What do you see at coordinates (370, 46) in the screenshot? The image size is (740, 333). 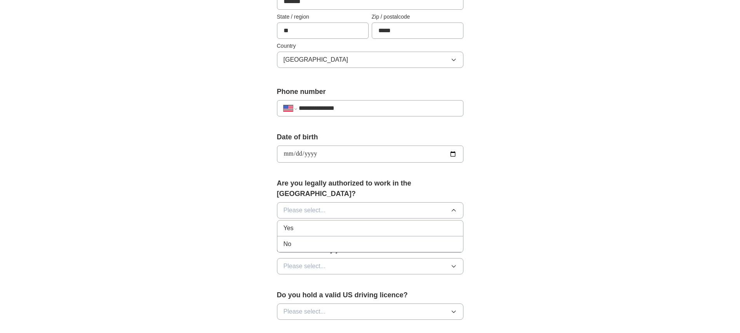 I see `label: Country` at bounding box center [370, 46].